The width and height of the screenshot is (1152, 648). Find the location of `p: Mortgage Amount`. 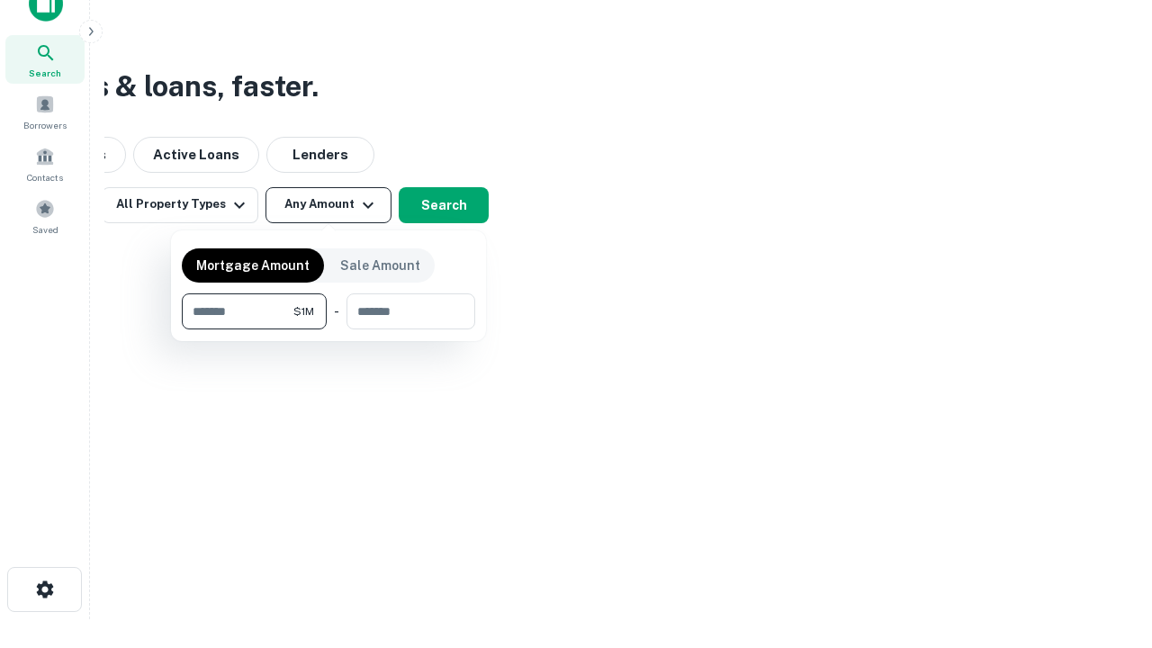

p: Mortgage Amount is located at coordinates (253, 266).